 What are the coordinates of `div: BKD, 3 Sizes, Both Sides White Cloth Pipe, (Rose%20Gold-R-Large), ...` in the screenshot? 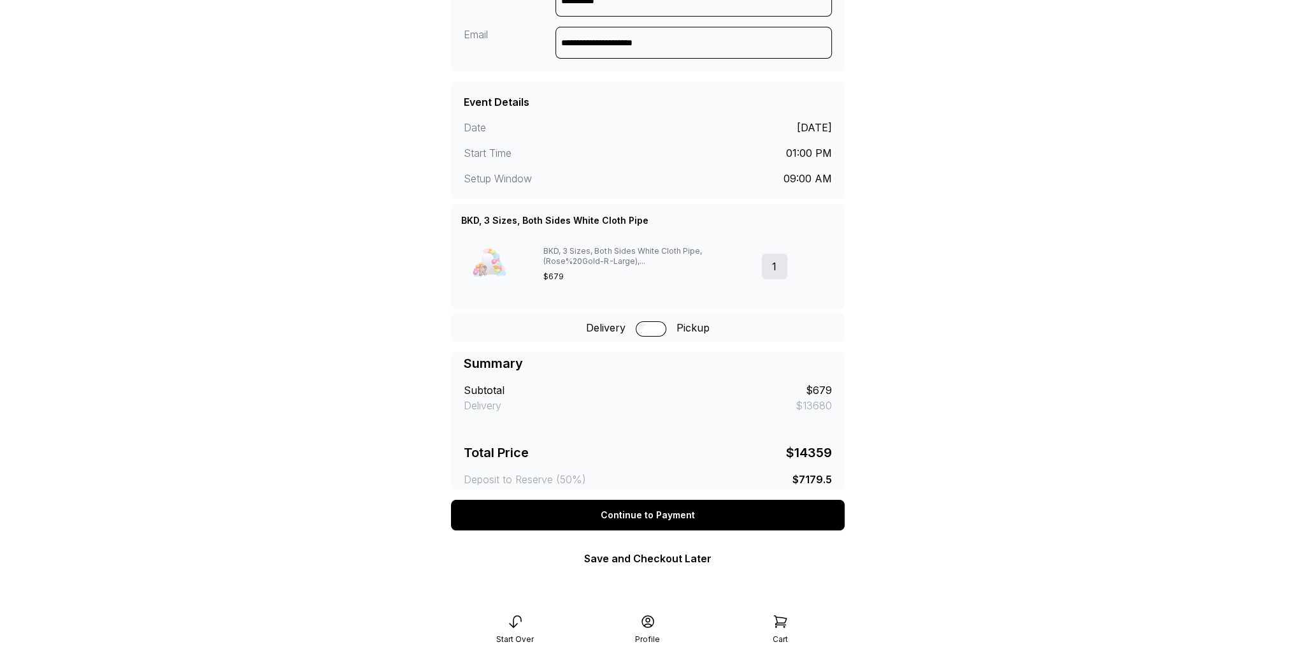 It's located at (647, 256).